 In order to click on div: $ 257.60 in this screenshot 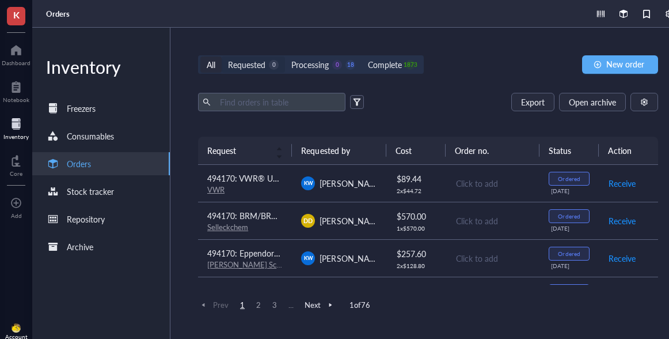, I will do `click(416, 253)`.